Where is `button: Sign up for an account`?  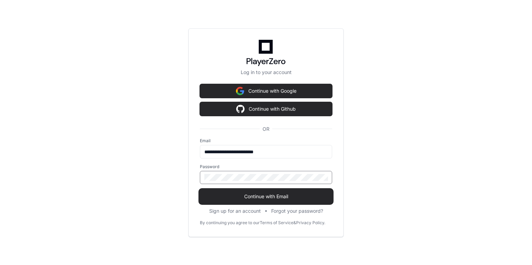 button: Sign up for an account is located at coordinates (235, 211).